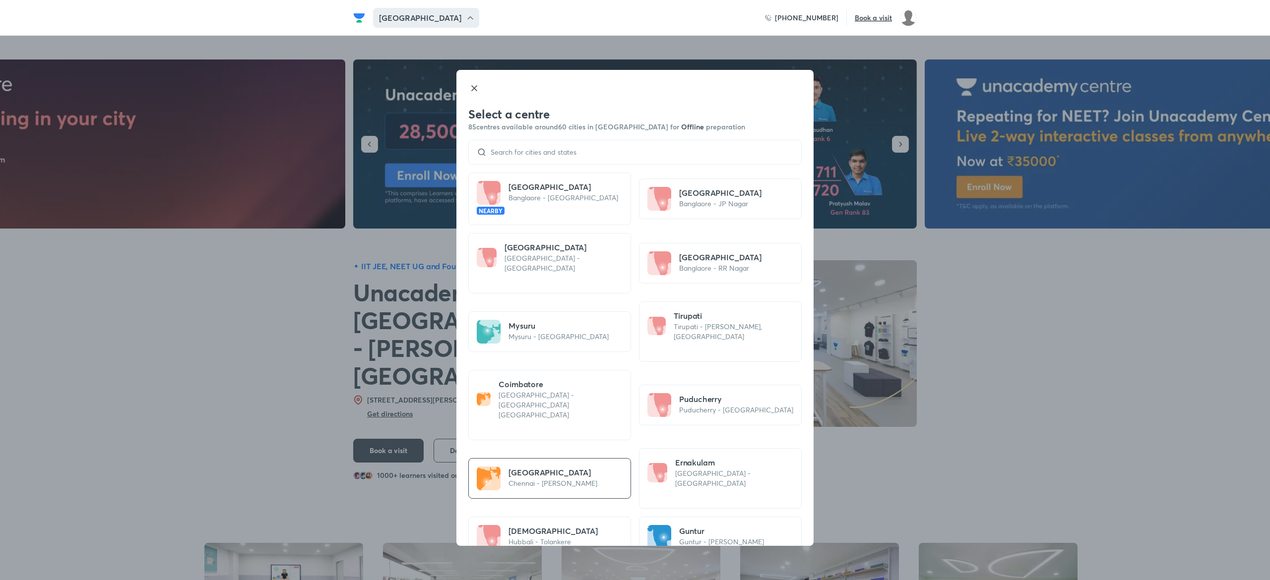 The image size is (1270, 580). What do you see at coordinates (908, 18) in the screenshot?
I see `img: Manasa M` at bounding box center [908, 18].